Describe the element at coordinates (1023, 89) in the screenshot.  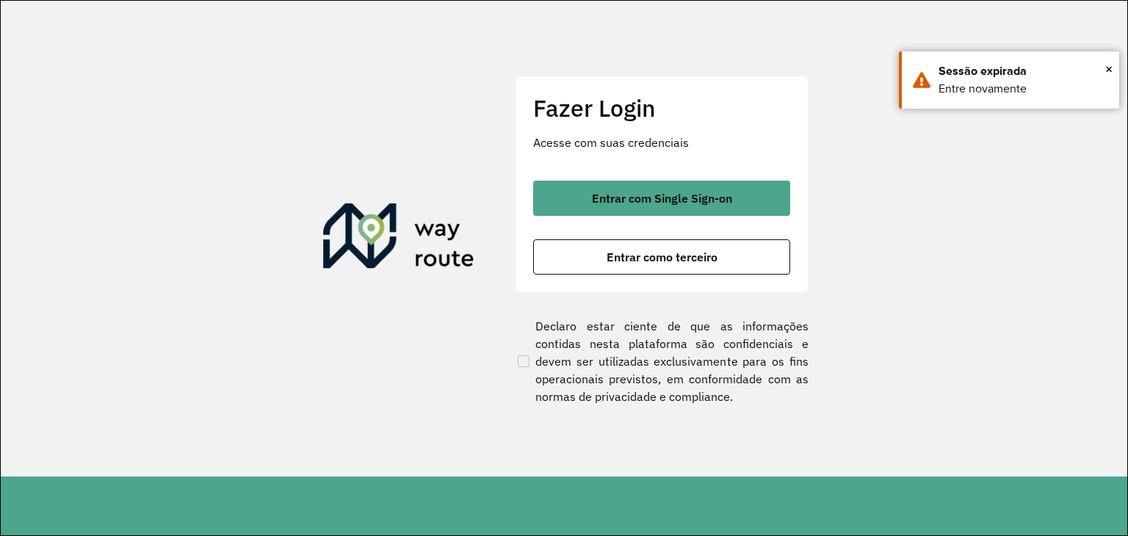
I see `div: Entre novamente` at that location.